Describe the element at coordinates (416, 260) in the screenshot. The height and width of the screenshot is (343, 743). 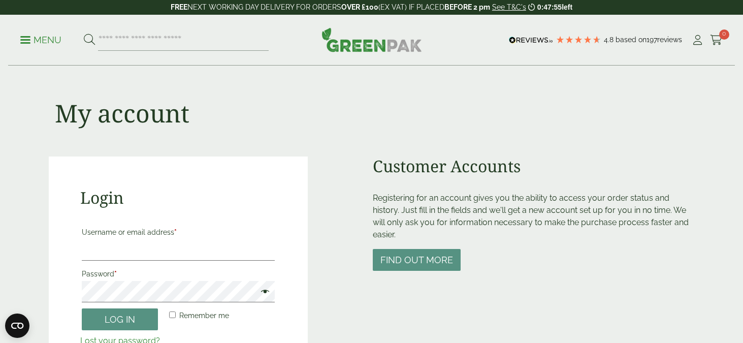
I see `a: Find out more` at that location.